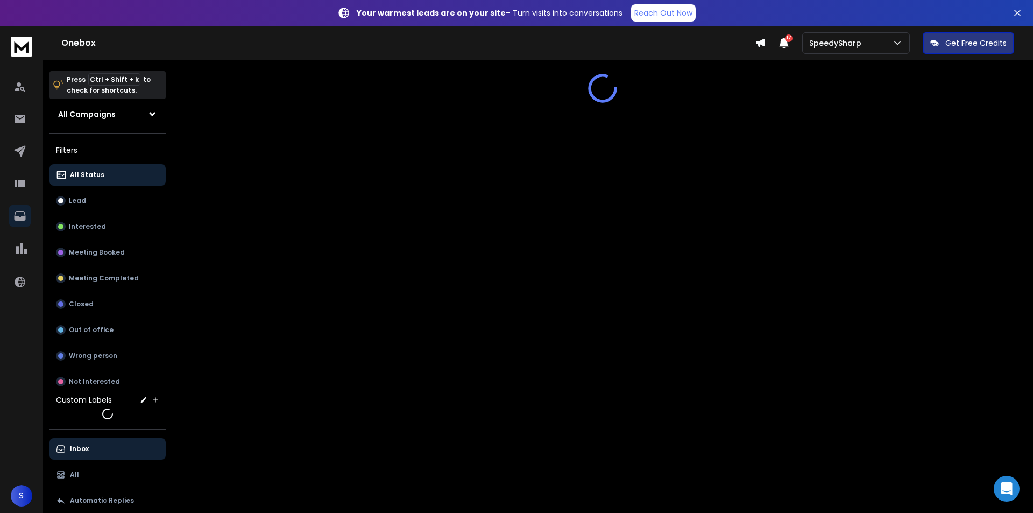 Image resolution: width=1033 pixels, height=513 pixels. What do you see at coordinates (104, 278) in the screenshot?
I see `p: Meeting Completed` at bounding box center [104, 278].